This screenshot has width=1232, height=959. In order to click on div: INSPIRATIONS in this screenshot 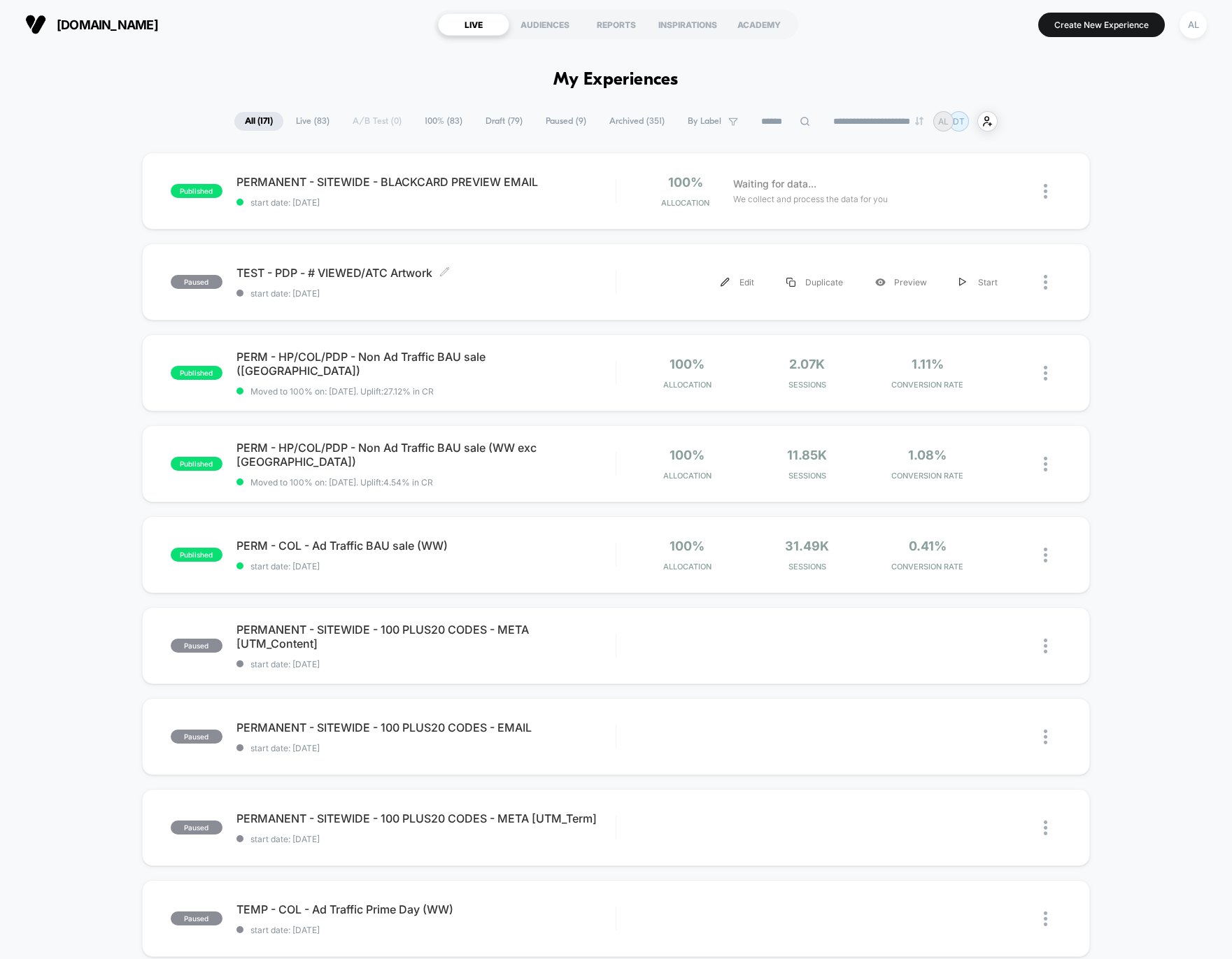, I will do `click(688, 25)`.